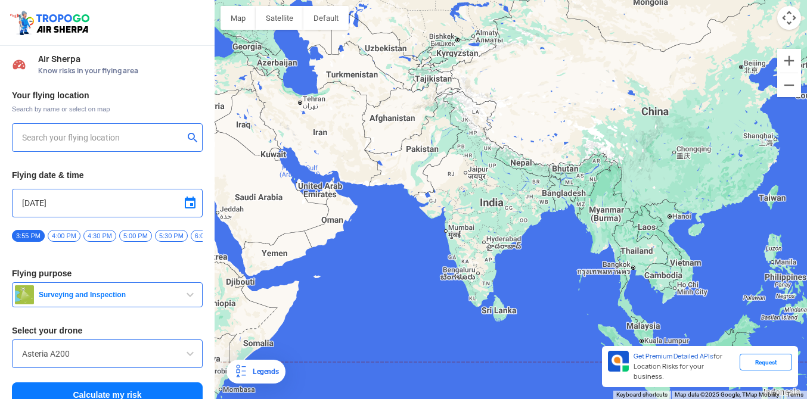 Image resolution: width=807 pixels, height=399 pixels. What do you see at coordinates (107, 354) in the screenshot?
I see `input: Search by name or Brand` at bounding box center [107, 354].